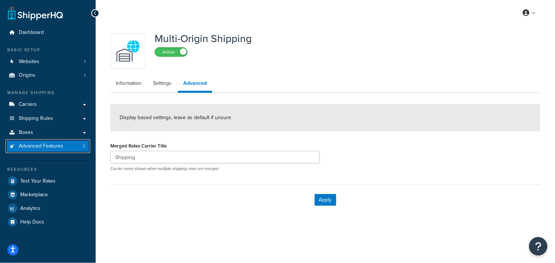 The image size is (555, 263). I want to click on li: Help Docs, so click(48, 222).